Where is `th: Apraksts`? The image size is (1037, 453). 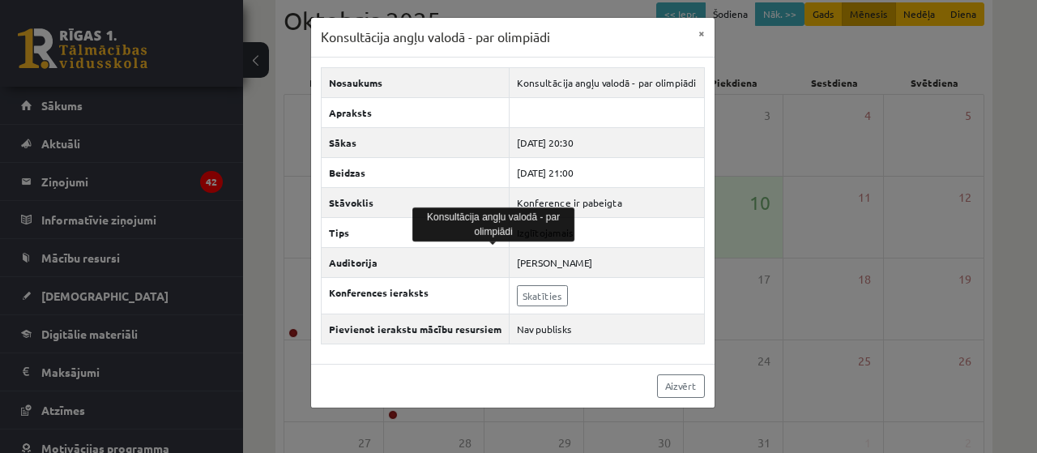
th: Apraksts is located at coordinates (415, 112).